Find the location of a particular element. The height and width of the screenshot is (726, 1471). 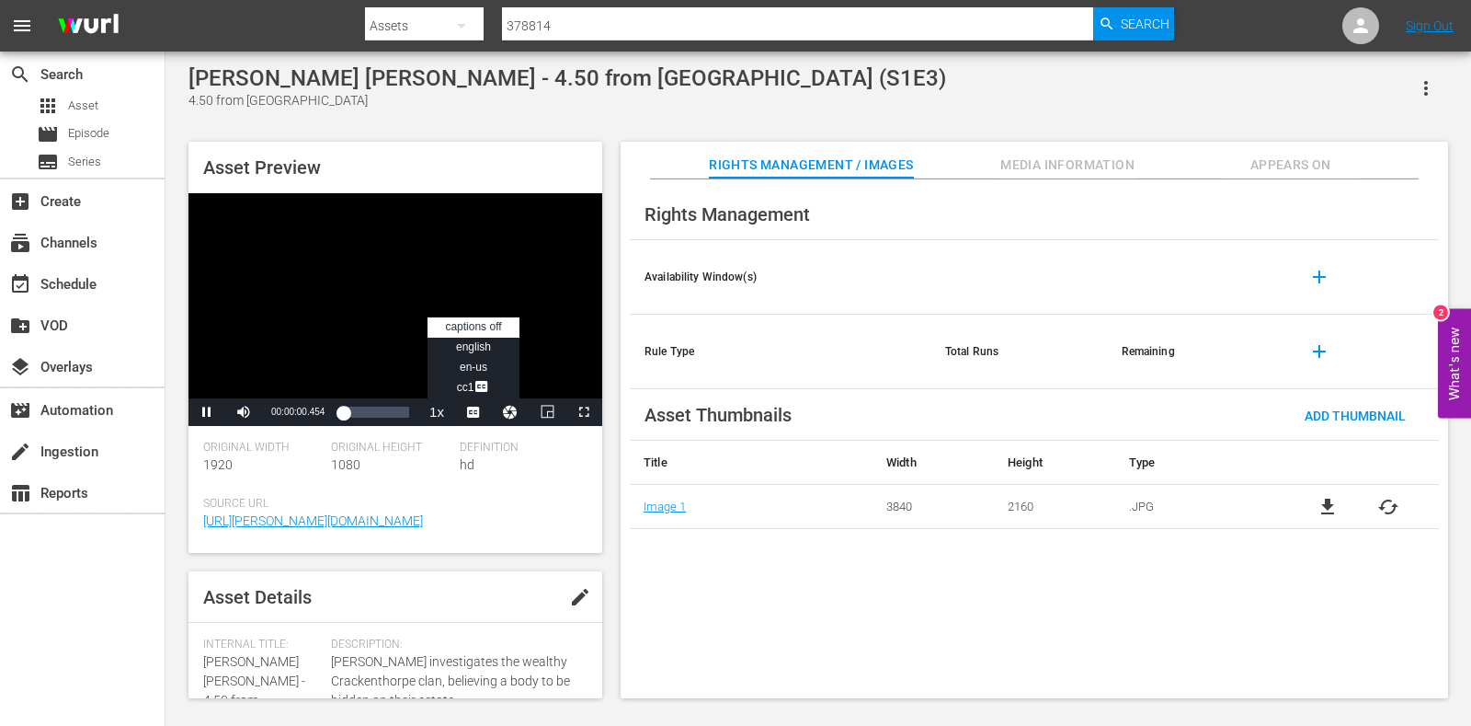

span: Rights Management is located at coordinates (727, 214).